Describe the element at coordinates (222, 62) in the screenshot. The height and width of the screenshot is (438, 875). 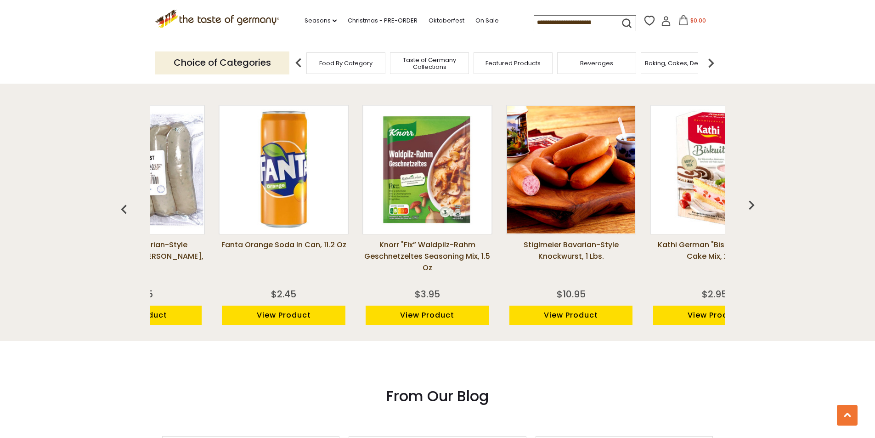
I see `p: Choice of Categories` at that location.